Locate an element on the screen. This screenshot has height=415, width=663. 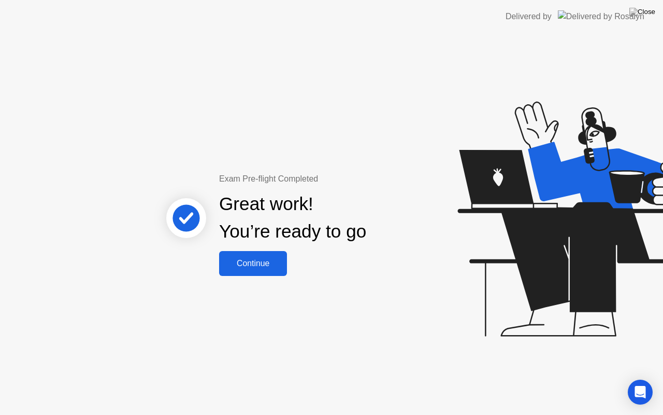
img: Close is located at coordinates (643, 12).